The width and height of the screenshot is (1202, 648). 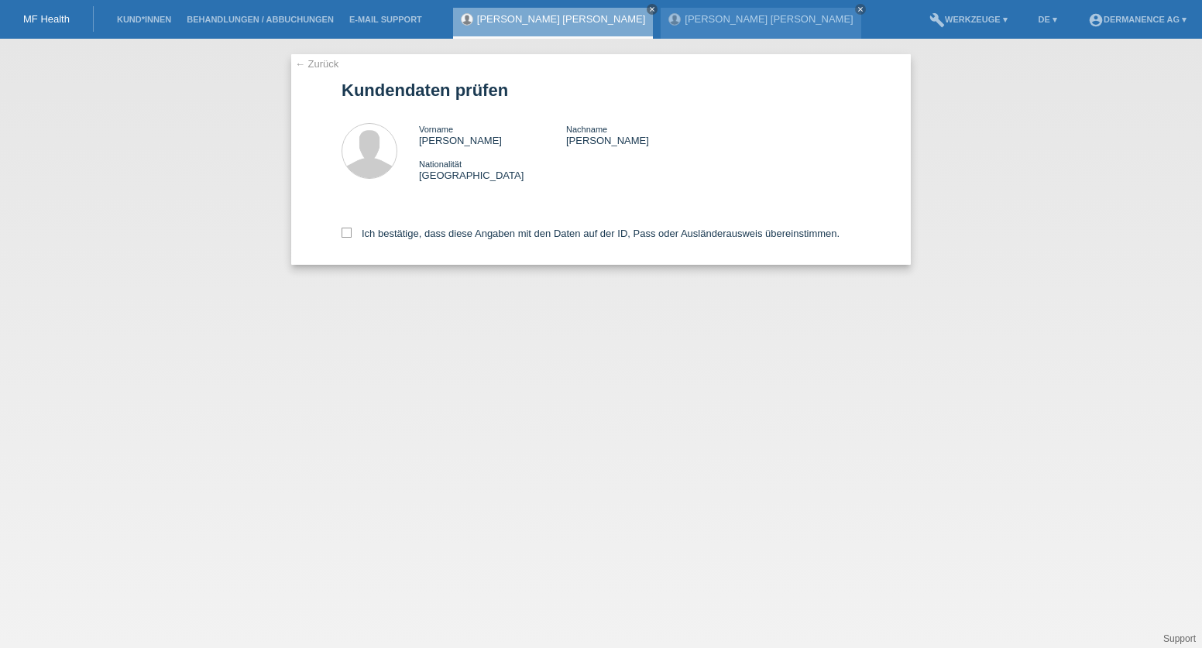 What do you see at coordinates (1179, 639) in the screenshot?
I see `a: Support` at bounding box center [1179, 639].